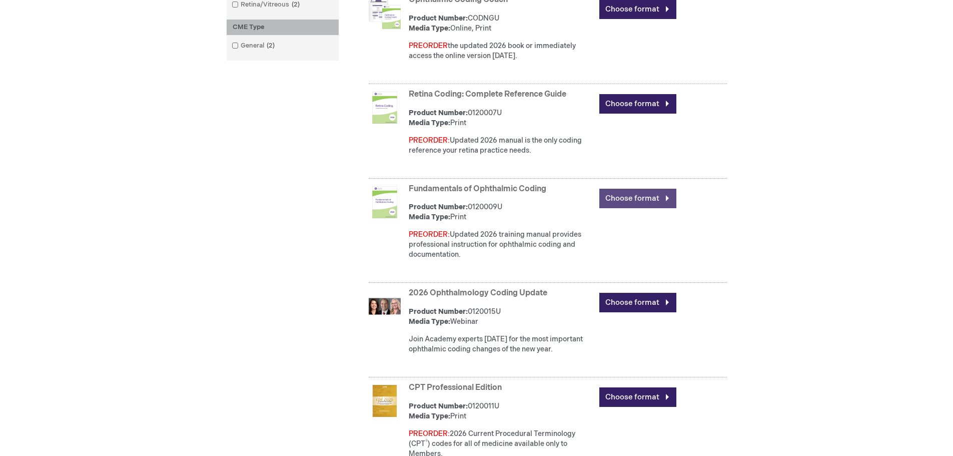 Image resolution: width=953 pixels, height=456 pixels. What do you see at coordinates (501, 118) in the screenshot?
I see `div: 0120007U Print` at bounding box center [501, 118].